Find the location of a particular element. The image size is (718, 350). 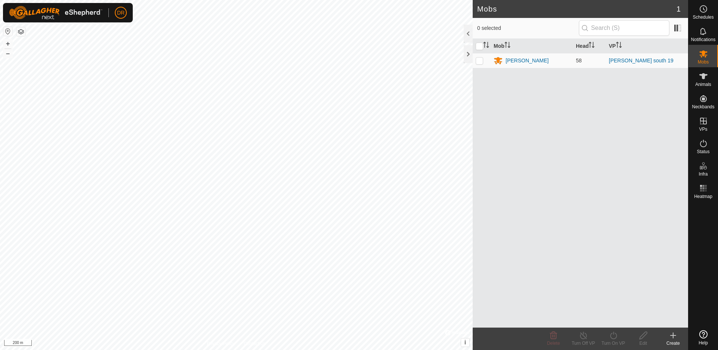

div: Turn Off VP is located at coordinates (583, 344).